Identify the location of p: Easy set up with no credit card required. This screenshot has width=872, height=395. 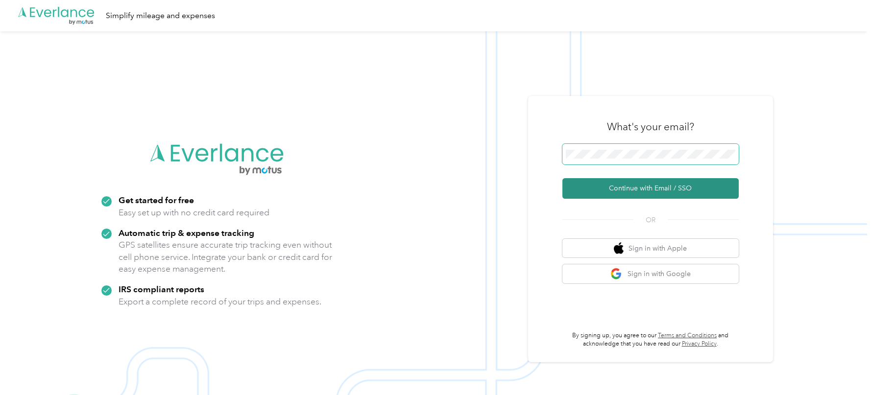
(194, 213).